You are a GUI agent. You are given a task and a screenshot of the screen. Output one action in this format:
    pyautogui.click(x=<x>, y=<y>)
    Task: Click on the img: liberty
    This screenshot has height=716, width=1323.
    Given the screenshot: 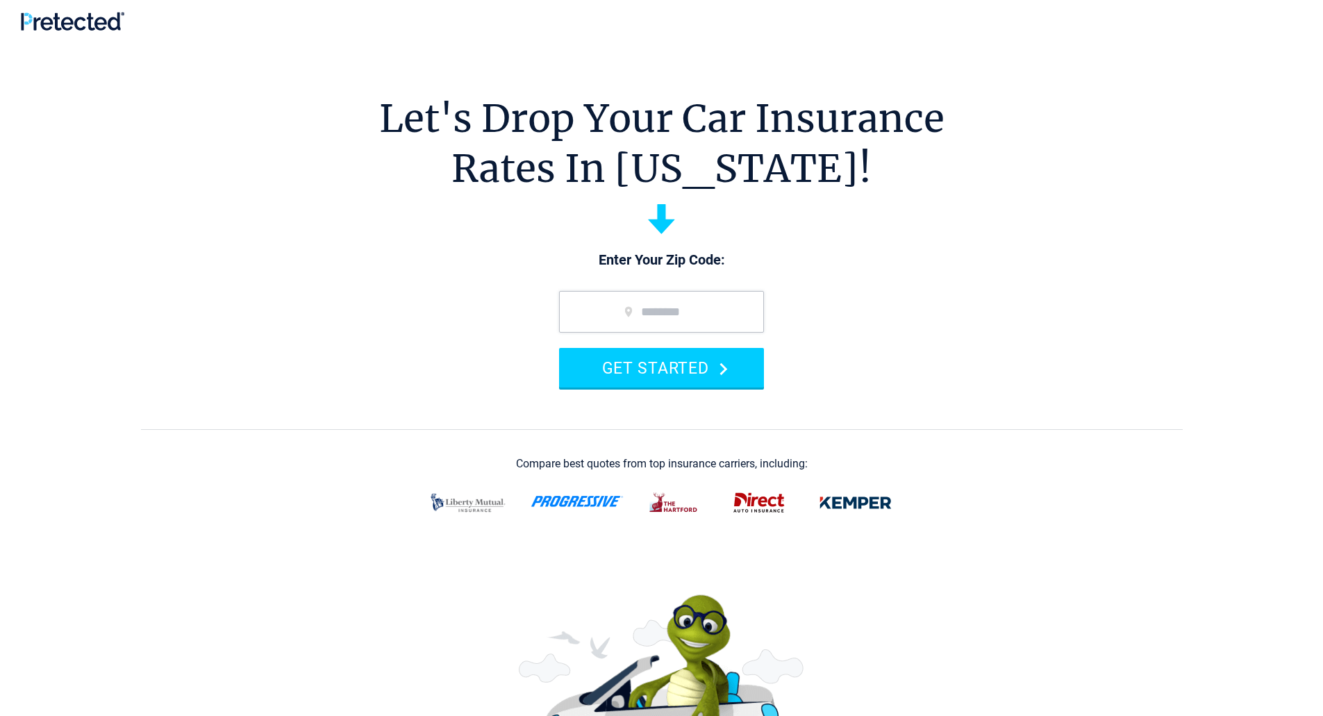 What is the action you would take?
    pyautogui.click(x=468, y=503)
    